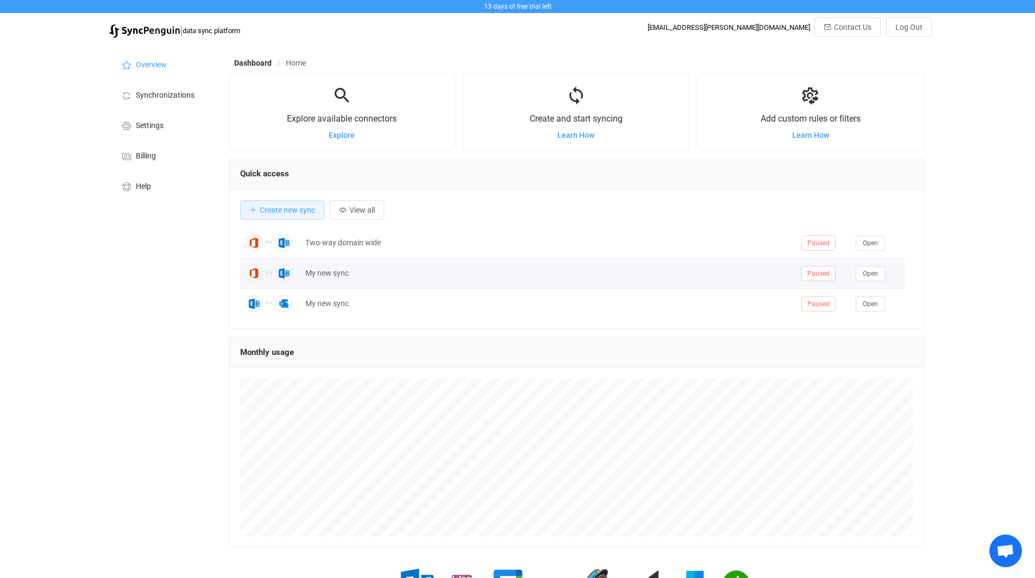 Image resolution: width=1035 pixels, height=578 pixels. Describe the element at coordinates (518, 7) in the screenshot. I see `span: 13 days of free trial left` at that location.